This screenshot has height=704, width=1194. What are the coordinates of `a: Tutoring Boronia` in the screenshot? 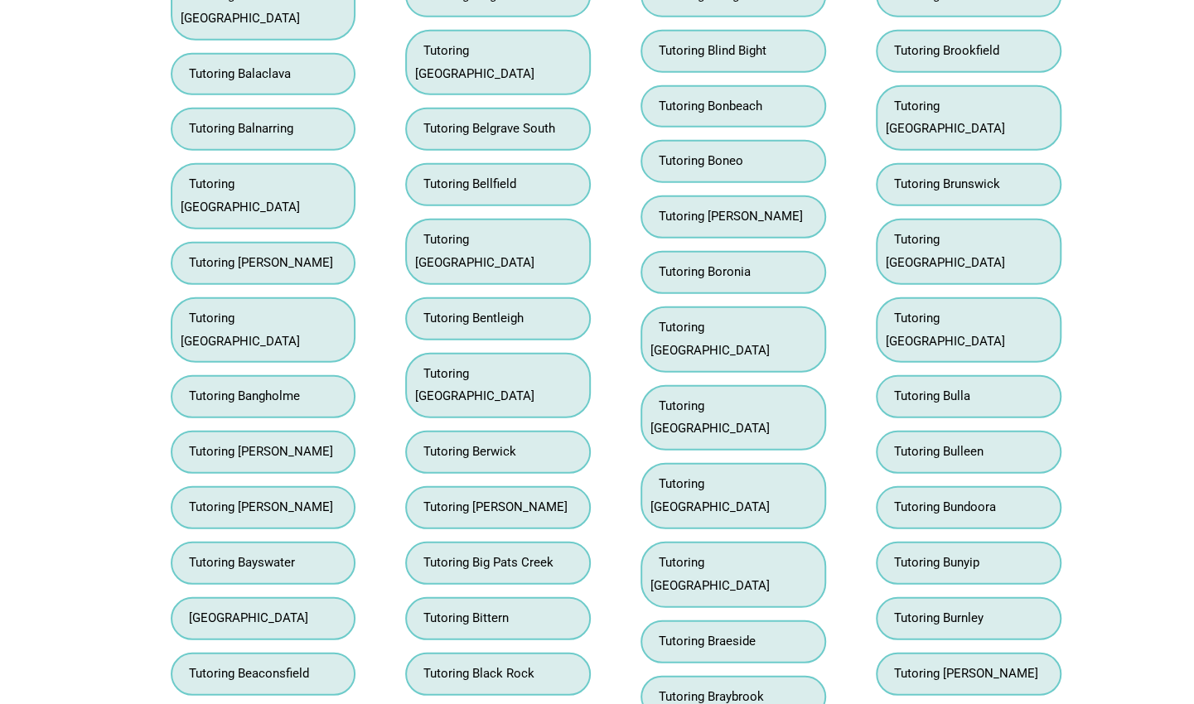 It's located at (700, 272).